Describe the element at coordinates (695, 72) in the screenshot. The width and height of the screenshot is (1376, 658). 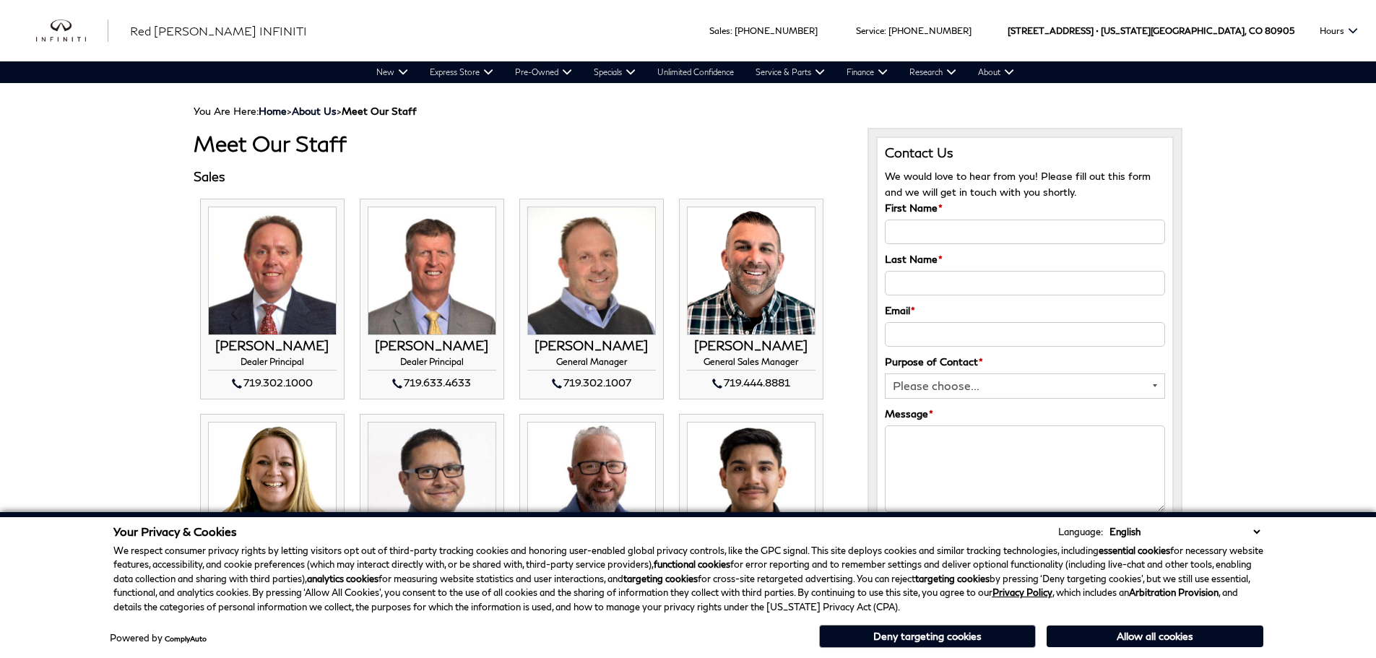
I see `nav: Main Navigation` at that location.